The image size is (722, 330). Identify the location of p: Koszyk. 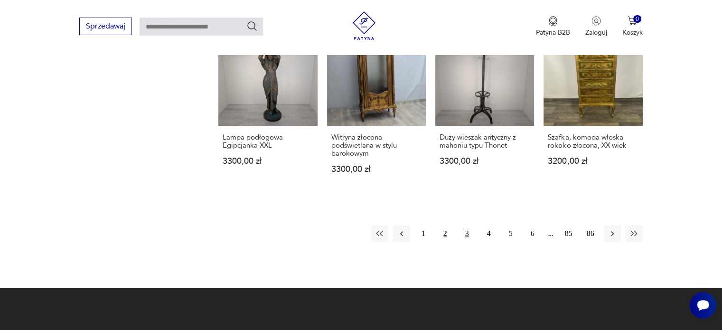
(633, 32).